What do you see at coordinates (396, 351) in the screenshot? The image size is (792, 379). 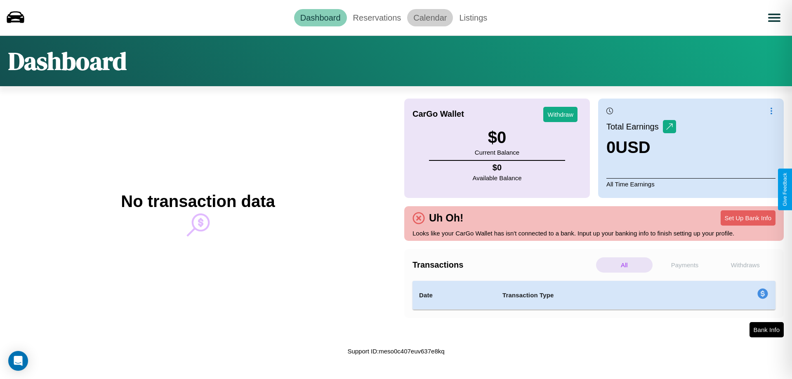 I see `p: Support ID: meso0c407euv637e8kq` at bounding box center [396, 351].